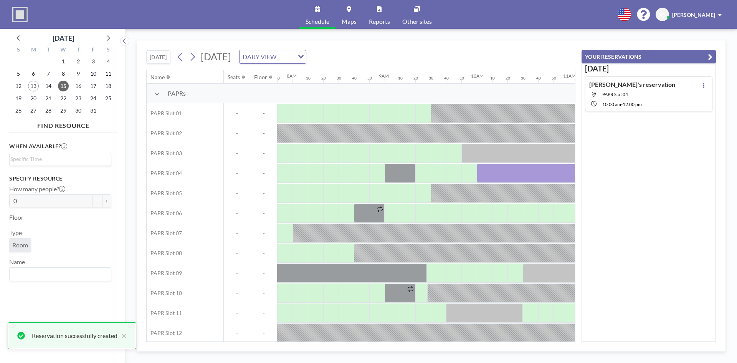  What do you see at coordinates (261, 77) in the screenshot?
I see `div: Floor` at bounding box center [261, 77].